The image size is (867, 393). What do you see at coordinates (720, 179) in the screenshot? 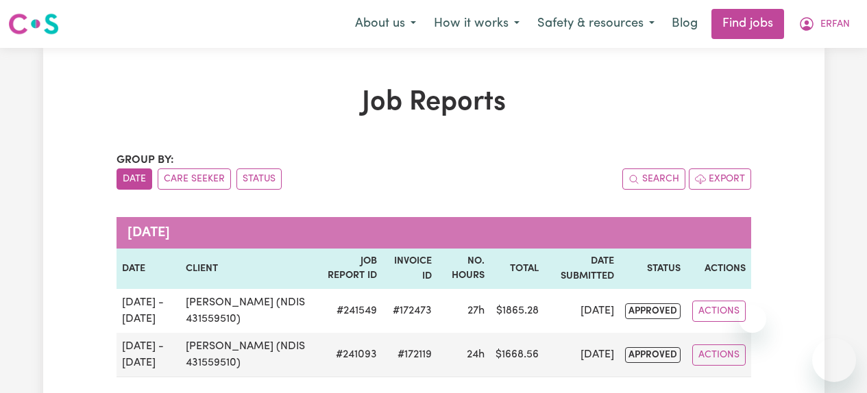
I see `button: Export` at bounding box center [720, 179].